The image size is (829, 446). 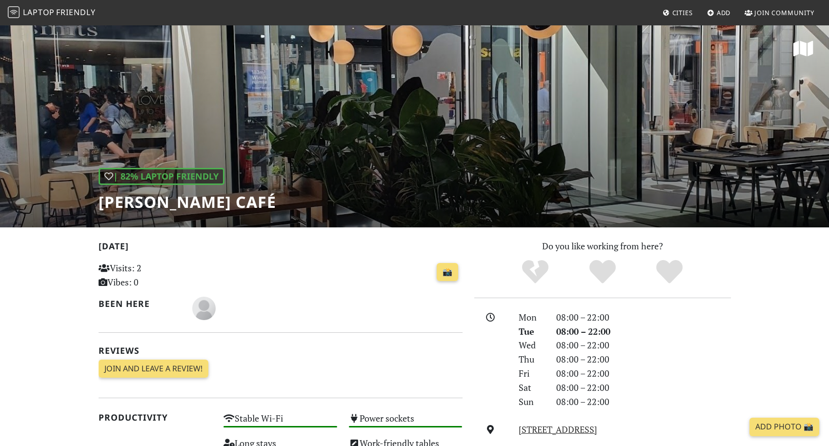 What do you see at coordinates (76, 12) in the screenshot?
I see `span: Friendly` at bounding box center [76, 12].